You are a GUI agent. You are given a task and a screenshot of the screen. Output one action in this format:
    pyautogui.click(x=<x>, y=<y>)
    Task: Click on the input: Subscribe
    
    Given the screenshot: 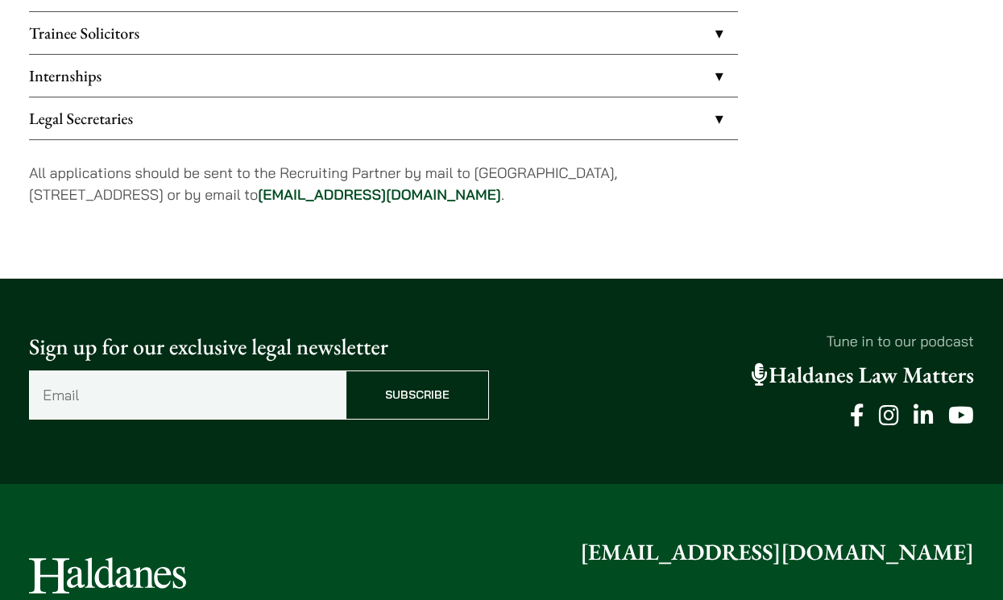 What is the action you would take?
    pyautogui.click(x=417, y=395)
    